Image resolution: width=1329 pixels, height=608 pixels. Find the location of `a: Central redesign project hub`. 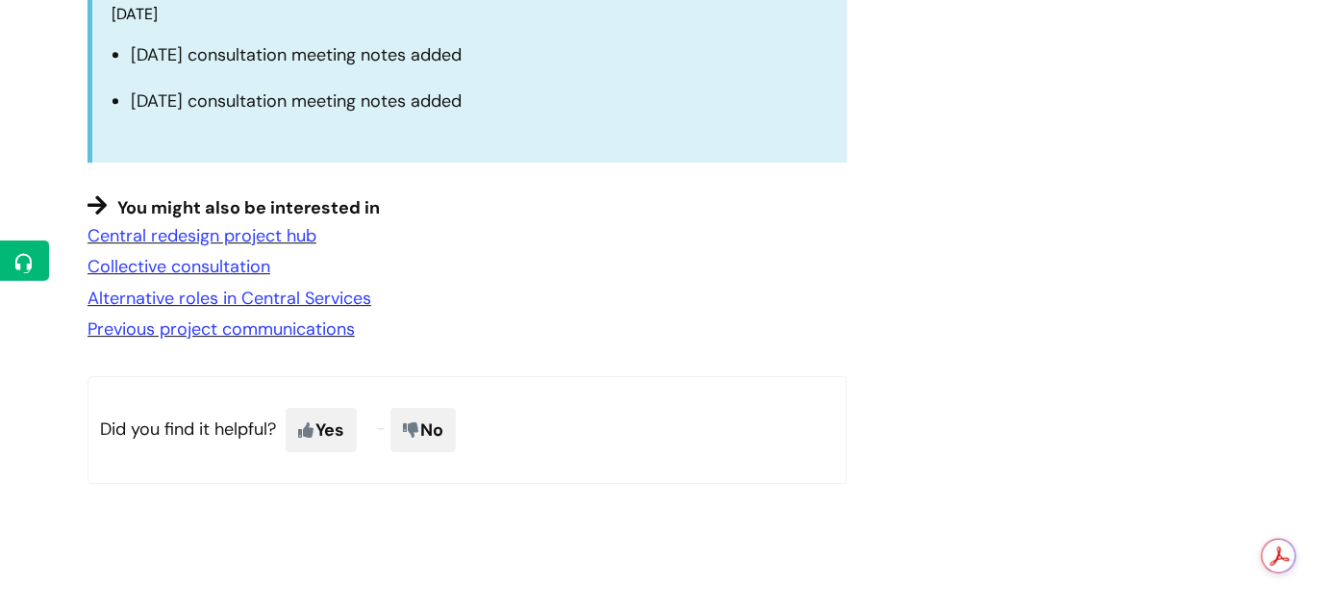

a: Central redesign project hub is located at coordinates (202, 236).